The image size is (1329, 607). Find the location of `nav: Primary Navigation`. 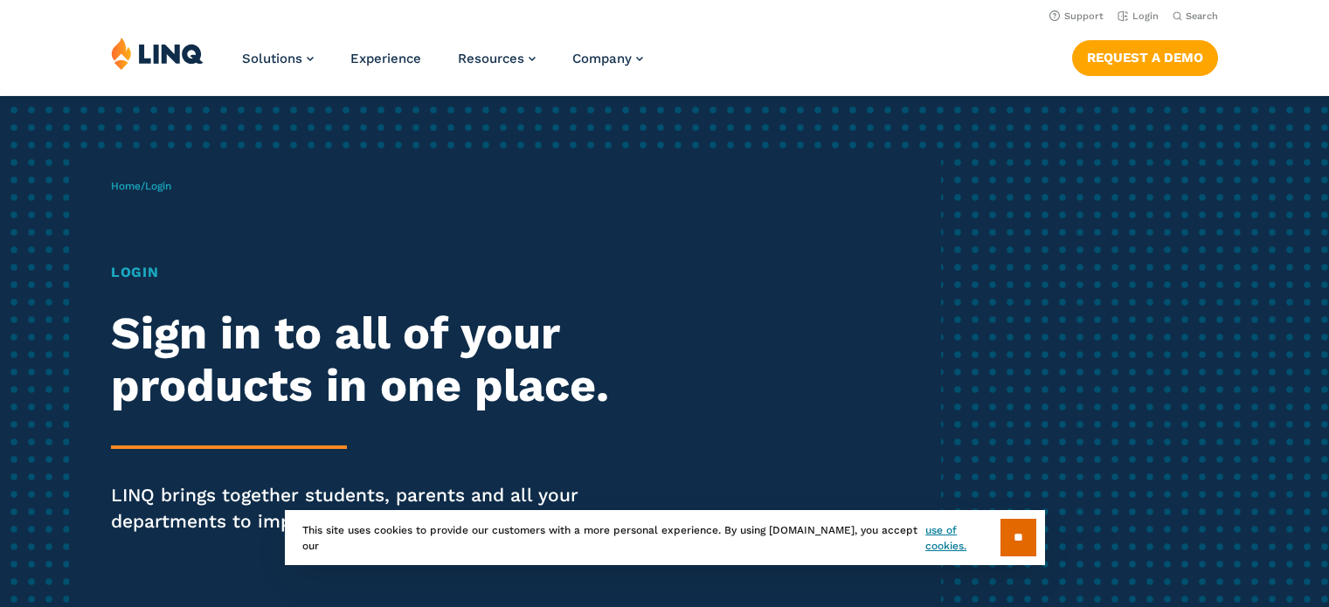

nav: Primary Navigation is located at coordinates (442, 66).